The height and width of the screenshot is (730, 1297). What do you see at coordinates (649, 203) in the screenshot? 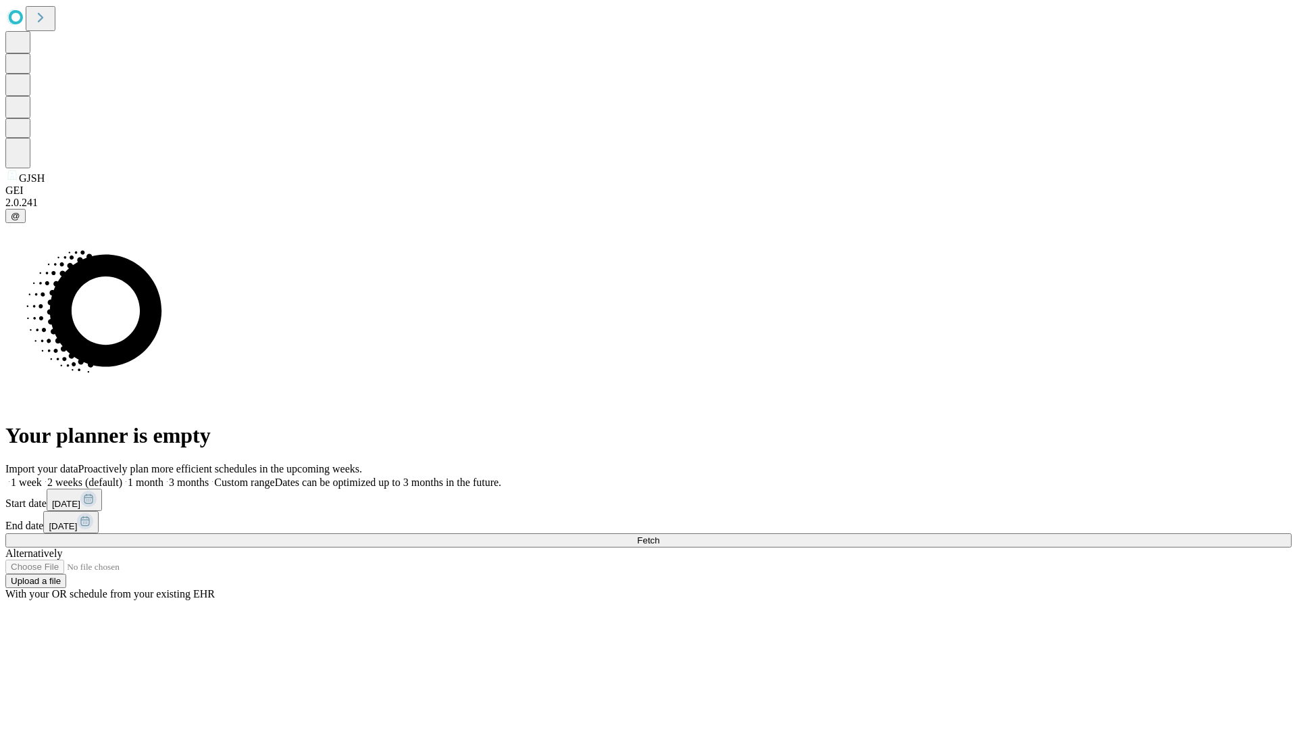
I see `div: 2.0.241` at bounding box center [649, 203].